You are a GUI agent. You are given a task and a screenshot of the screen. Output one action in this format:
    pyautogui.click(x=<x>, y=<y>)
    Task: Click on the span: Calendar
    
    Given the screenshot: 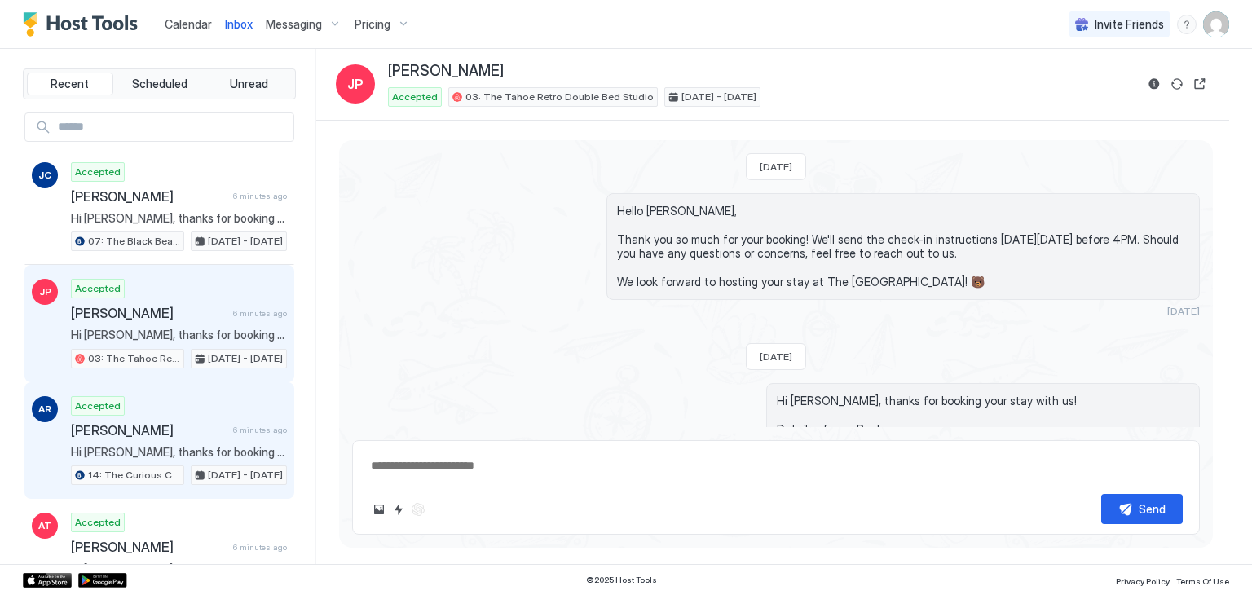 What is the action you would take?
    pyautogui.click(x=188, y=24)
    